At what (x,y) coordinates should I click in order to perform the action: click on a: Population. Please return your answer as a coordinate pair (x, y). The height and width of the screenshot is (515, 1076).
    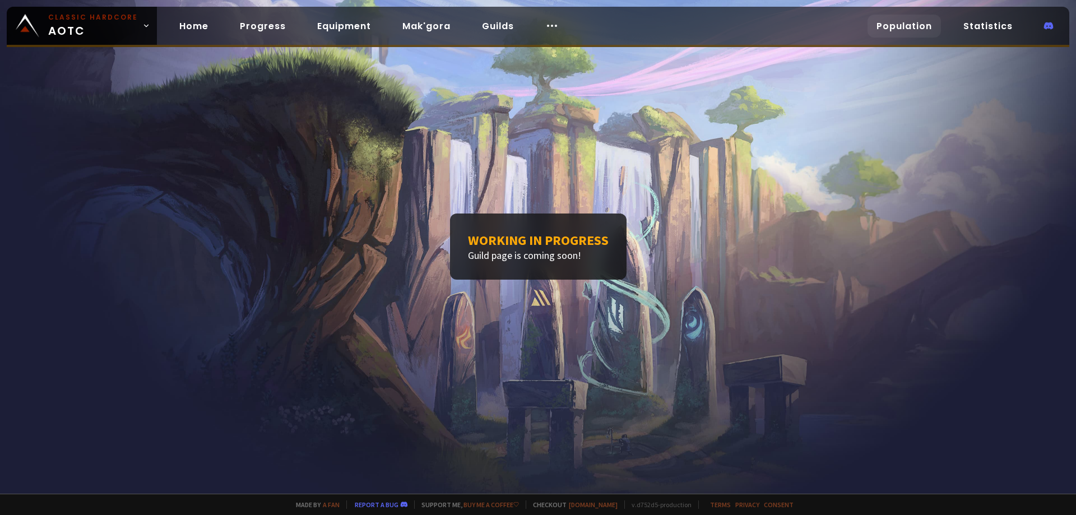
    Looking at the image, I should click on (904, 26).